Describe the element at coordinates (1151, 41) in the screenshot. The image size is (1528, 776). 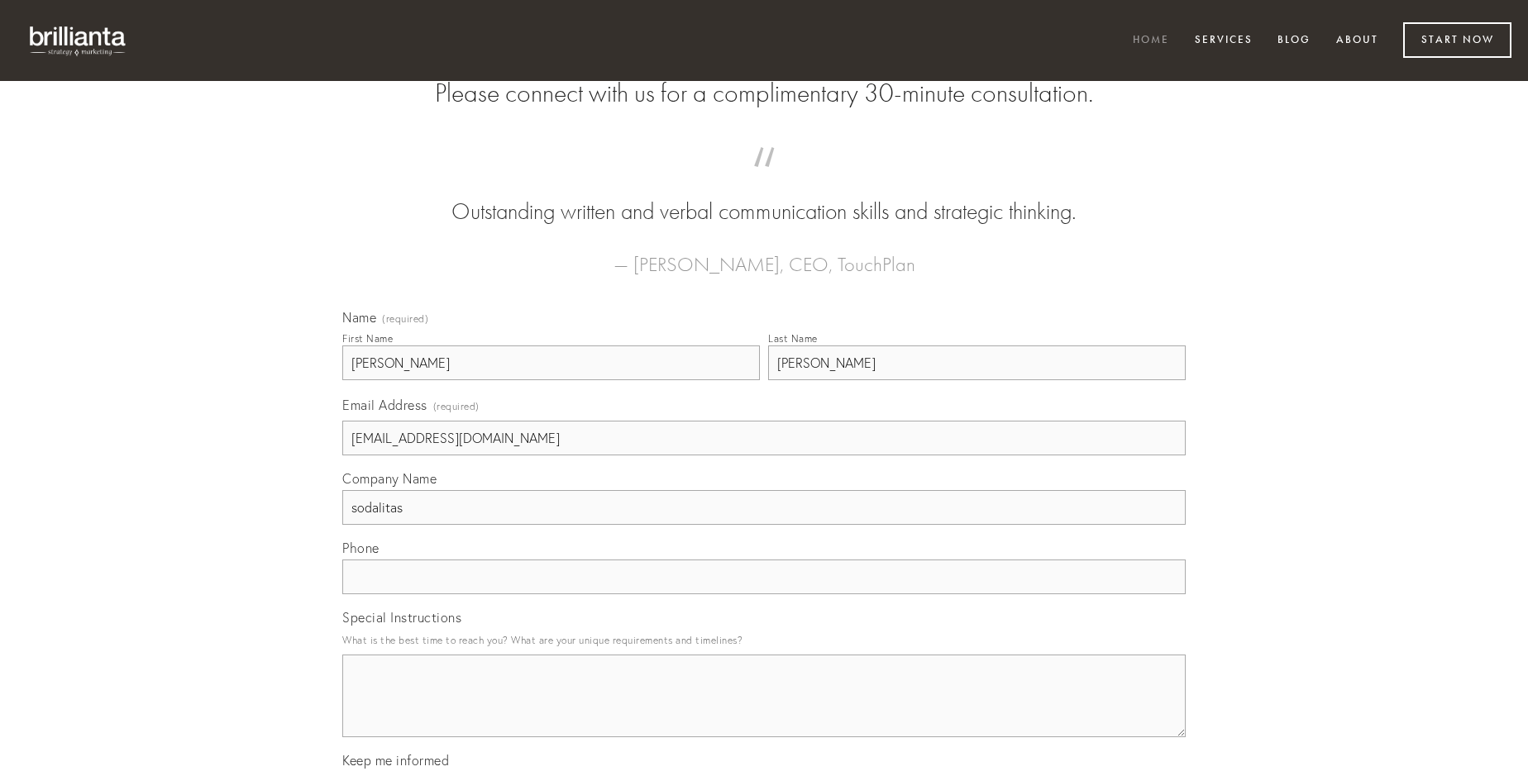
I see `a: Home` at that location.